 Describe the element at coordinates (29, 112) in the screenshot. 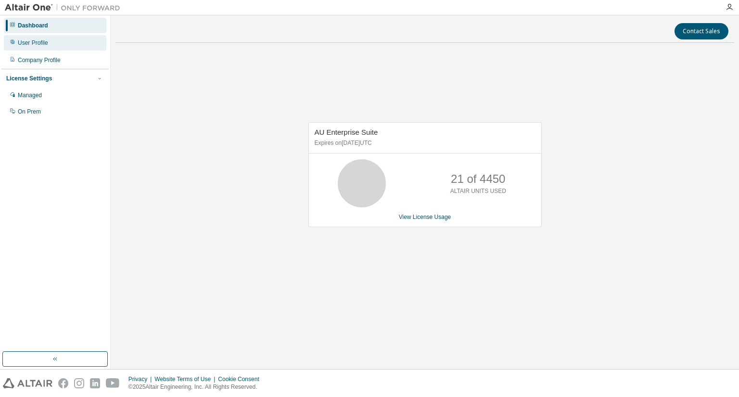

I see `div: On Prem` at that location.